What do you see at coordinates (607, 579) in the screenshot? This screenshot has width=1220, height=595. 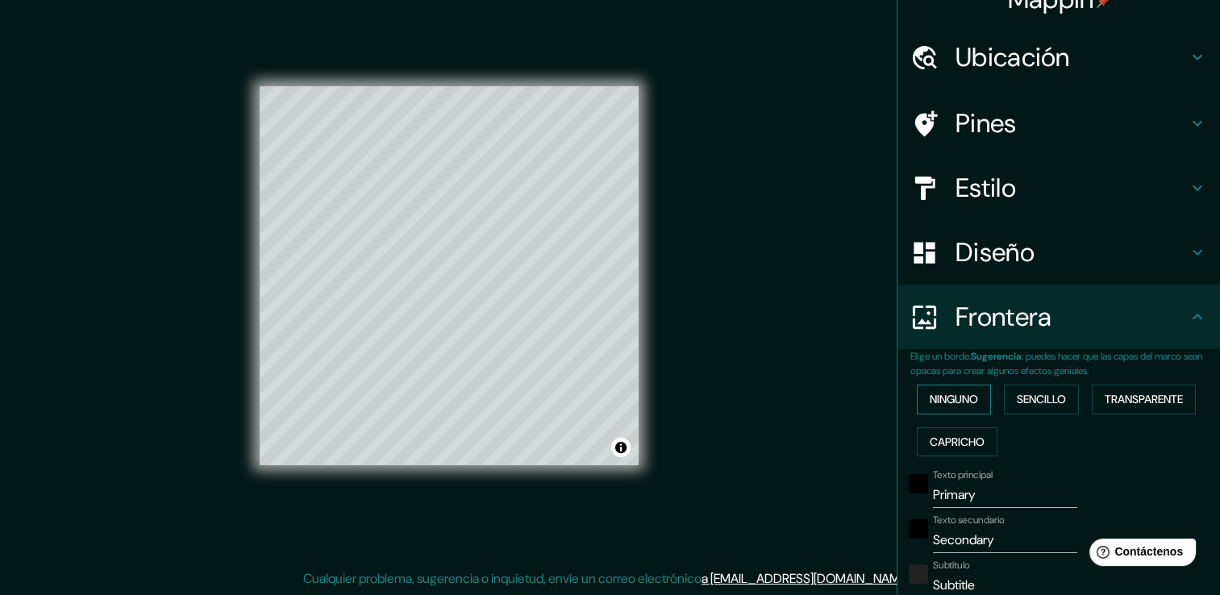 I see `p: Cualquier problema, sugerencia o inquietud, envíe un correo electrónico .` at bounding box center [607, 579].